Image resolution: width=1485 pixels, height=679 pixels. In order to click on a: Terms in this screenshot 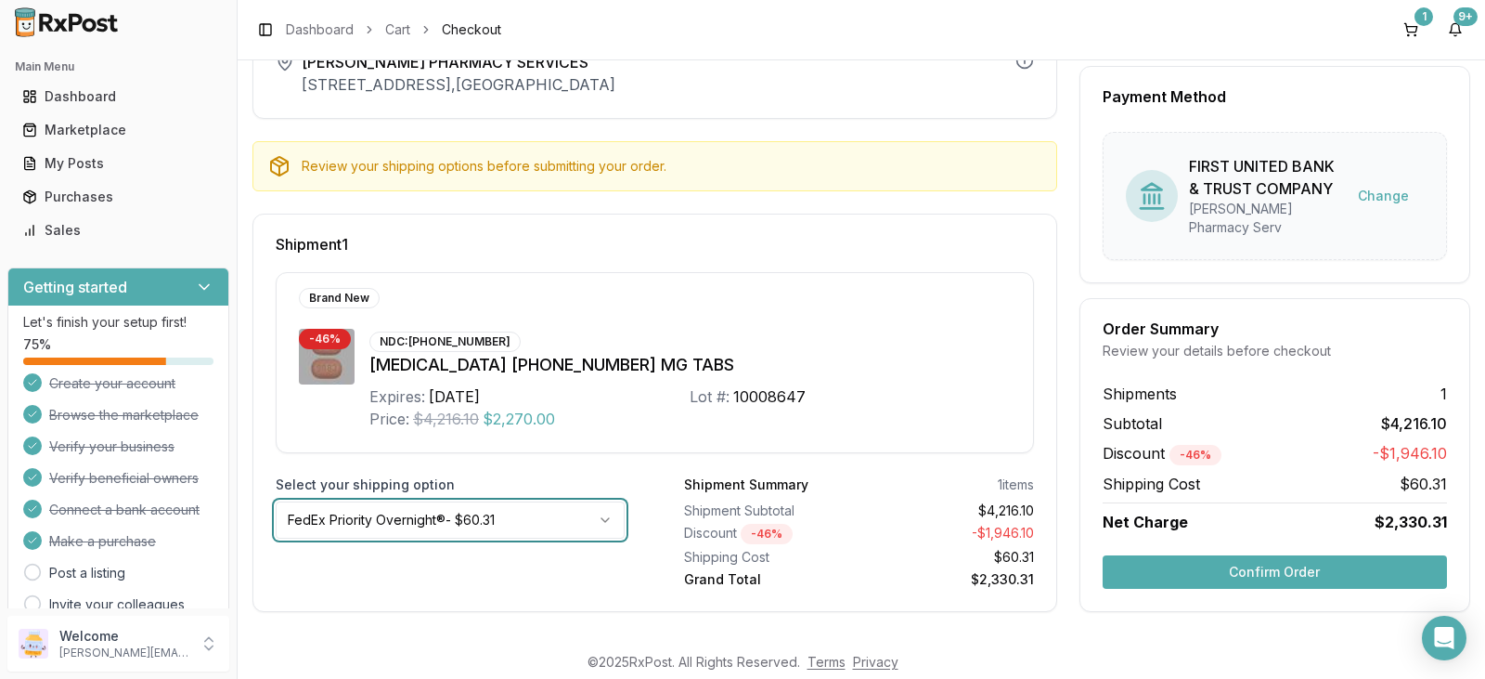, I will do `click(826, 661)`.